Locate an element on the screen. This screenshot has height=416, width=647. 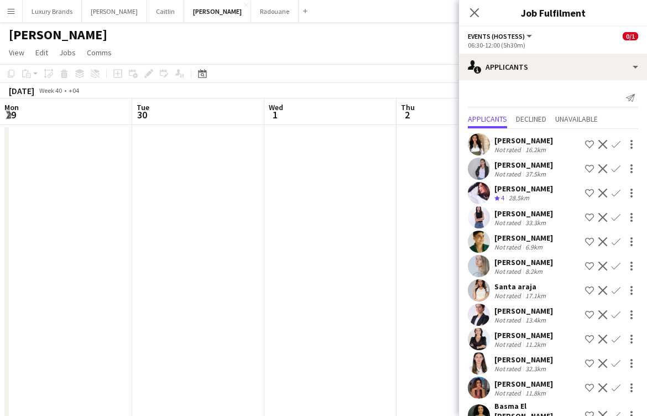
div: 6.9km is located at coordinates (534, 247).